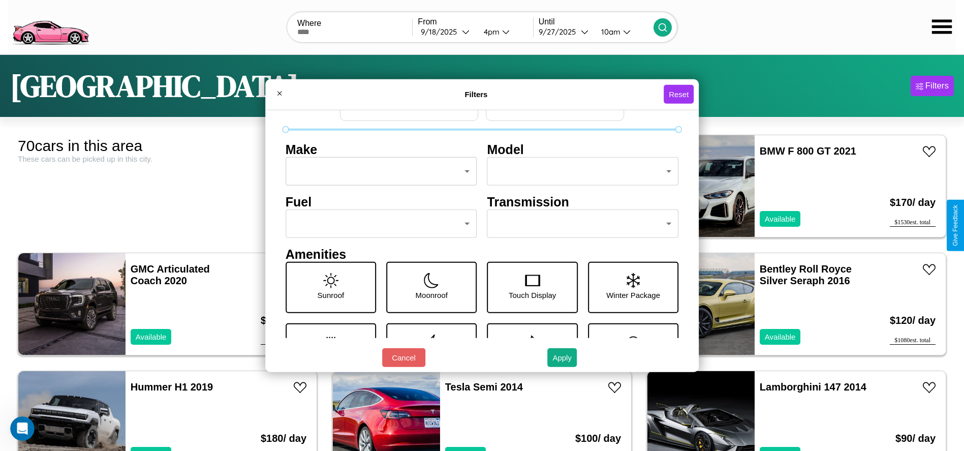  What do you see at coordinates (932, 86) in the screenshot?
I see `button: Filters` at bounding box center [932, 86].